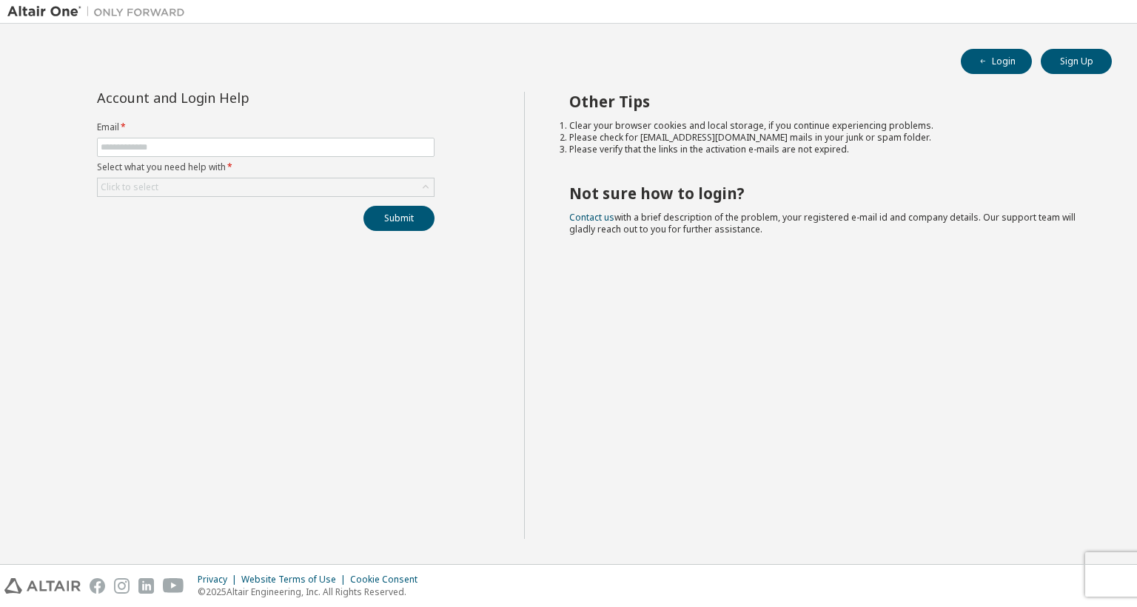 The image size is (1137, 607). What do you see at coordinates (173, 585) in the screenshot?
I see `img: youtube.svg` at bounding box center [173, 585].